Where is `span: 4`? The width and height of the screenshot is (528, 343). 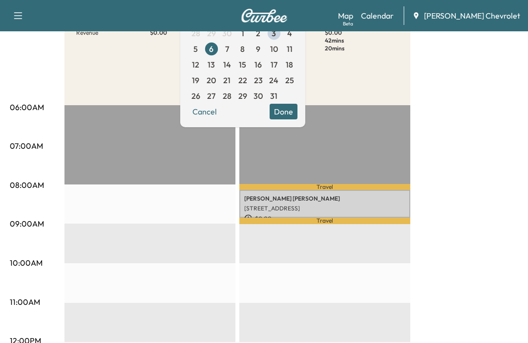
span: 4 is located at coordinates (290, 33).